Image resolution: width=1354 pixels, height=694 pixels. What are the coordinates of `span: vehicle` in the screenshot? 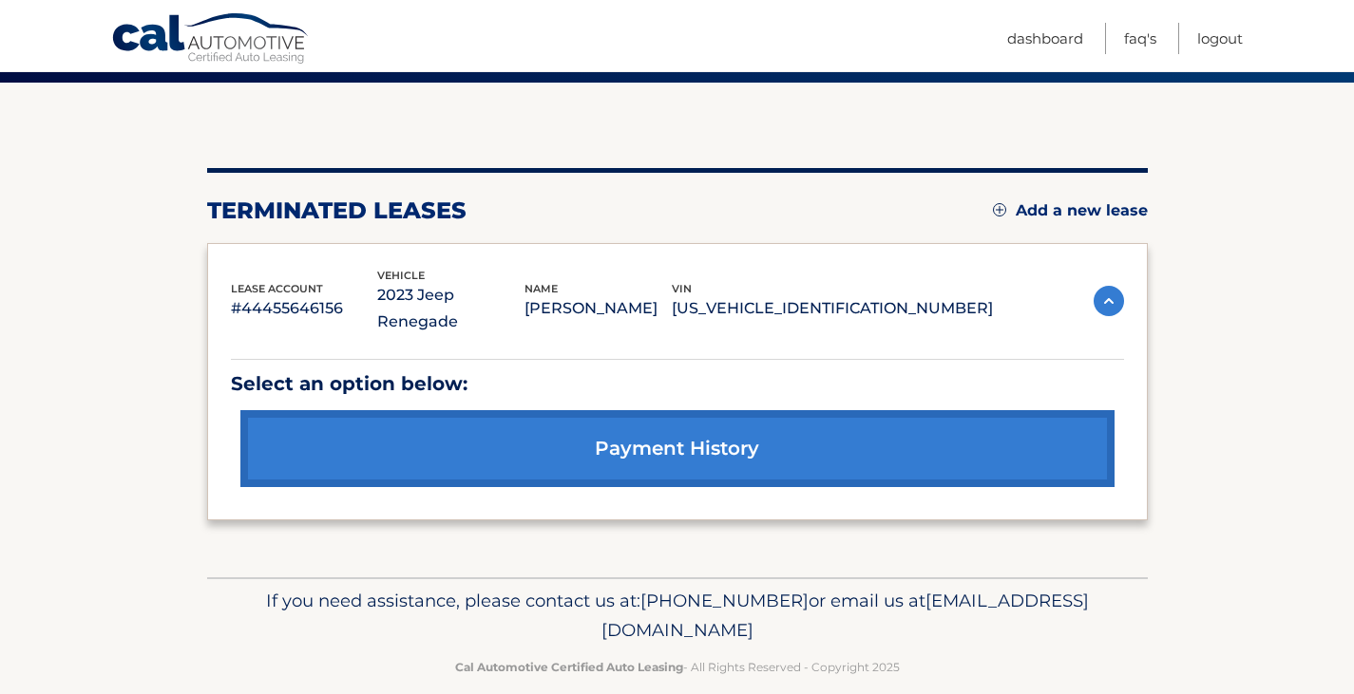 It's located at (401, 276).